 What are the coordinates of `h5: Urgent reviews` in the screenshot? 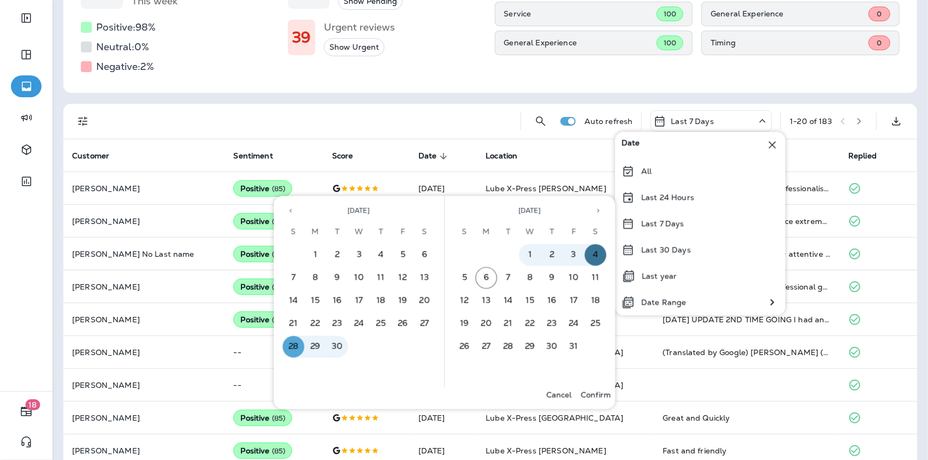 It's located at (359, 27).